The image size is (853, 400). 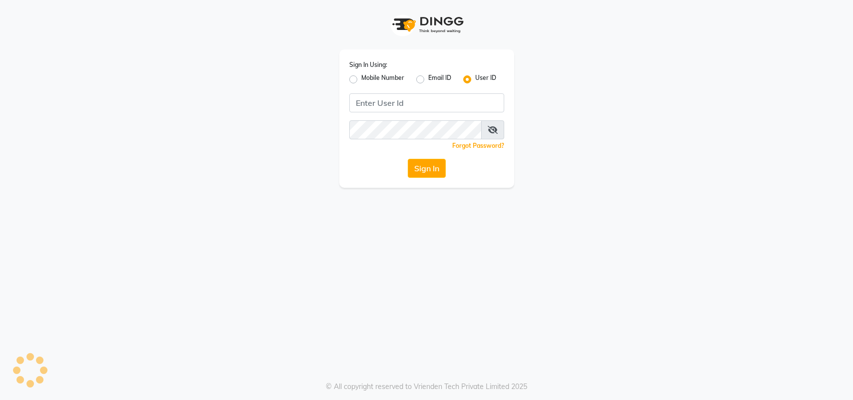 I want to click on label: Mobile Number, so click(x=383, y=79).